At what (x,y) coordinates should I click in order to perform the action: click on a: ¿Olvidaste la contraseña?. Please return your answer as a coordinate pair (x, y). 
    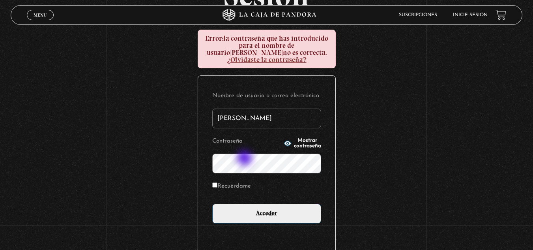
    Looking at the image, I should click on (267, 60).